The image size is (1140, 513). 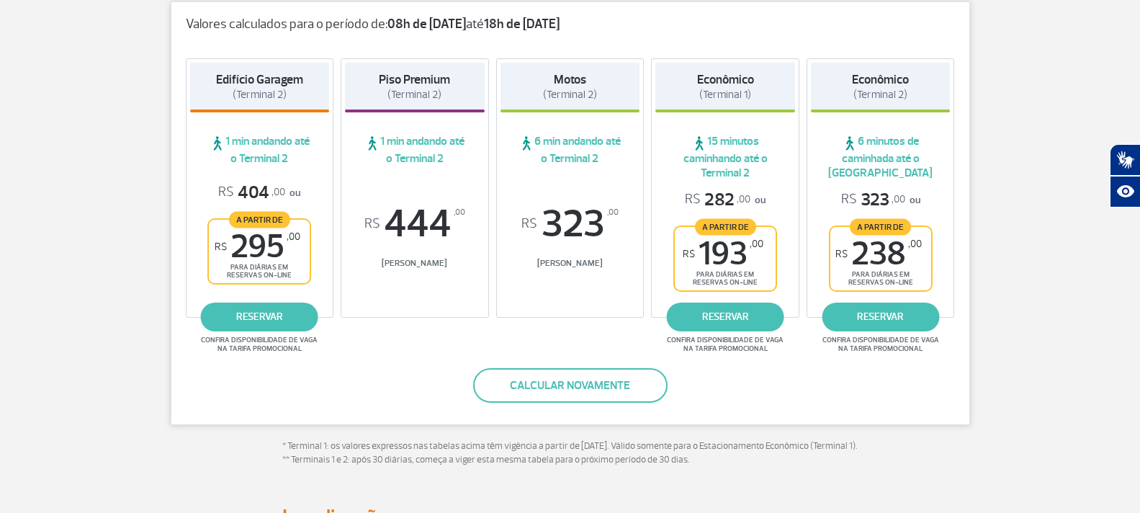 I want to click on span: 6 min andando até o Terminal 2, so click(x=570, y=150).